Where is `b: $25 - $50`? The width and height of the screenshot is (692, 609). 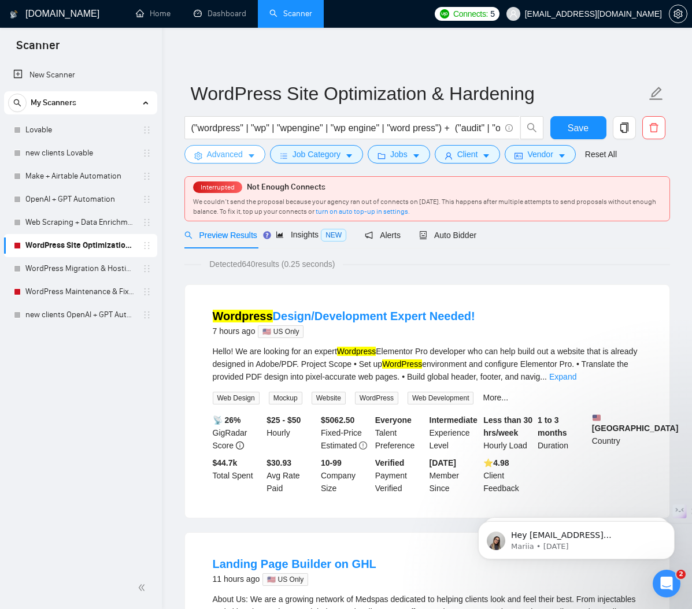 b: $25 - $50 is located at coordinates (283, 420).